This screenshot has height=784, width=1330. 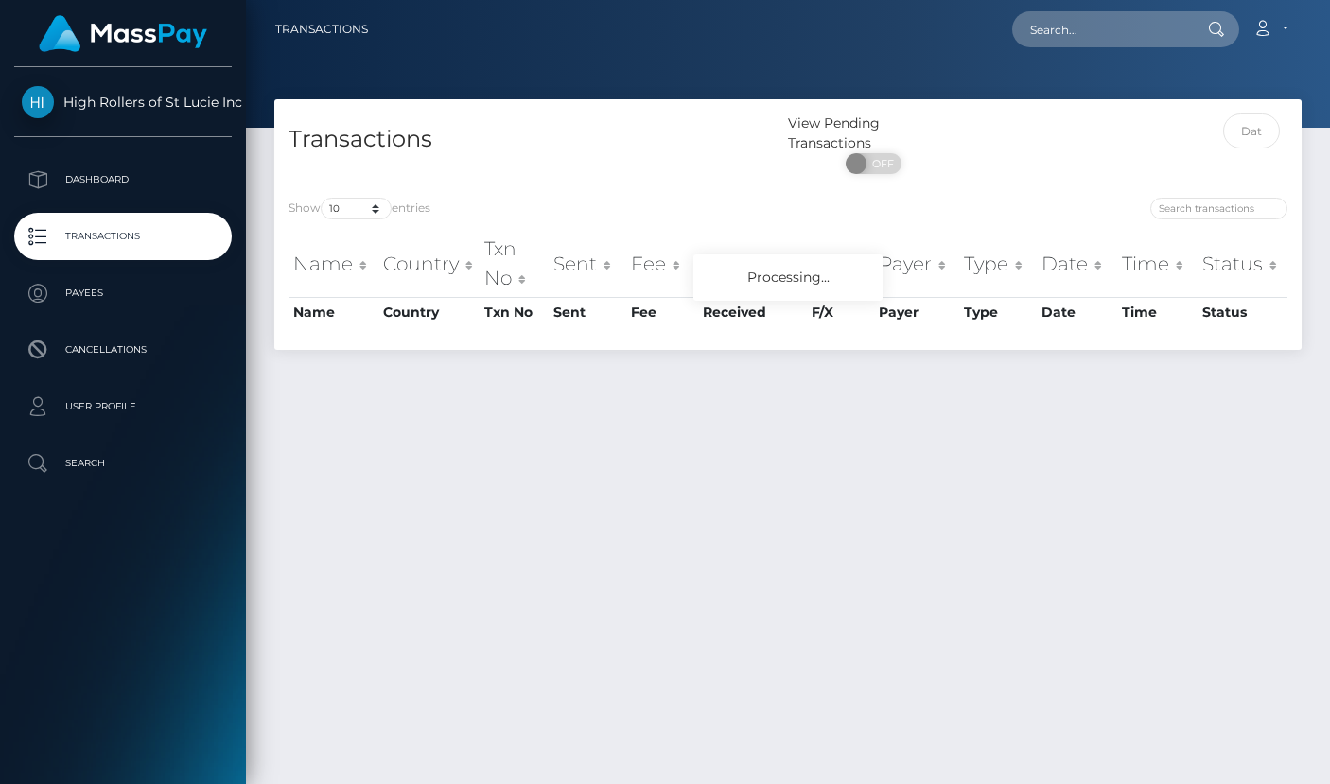 What do you see at coordinates (788, 277) in the screenshot?
I see `div: Processing...` at bounding box center [788, 277].